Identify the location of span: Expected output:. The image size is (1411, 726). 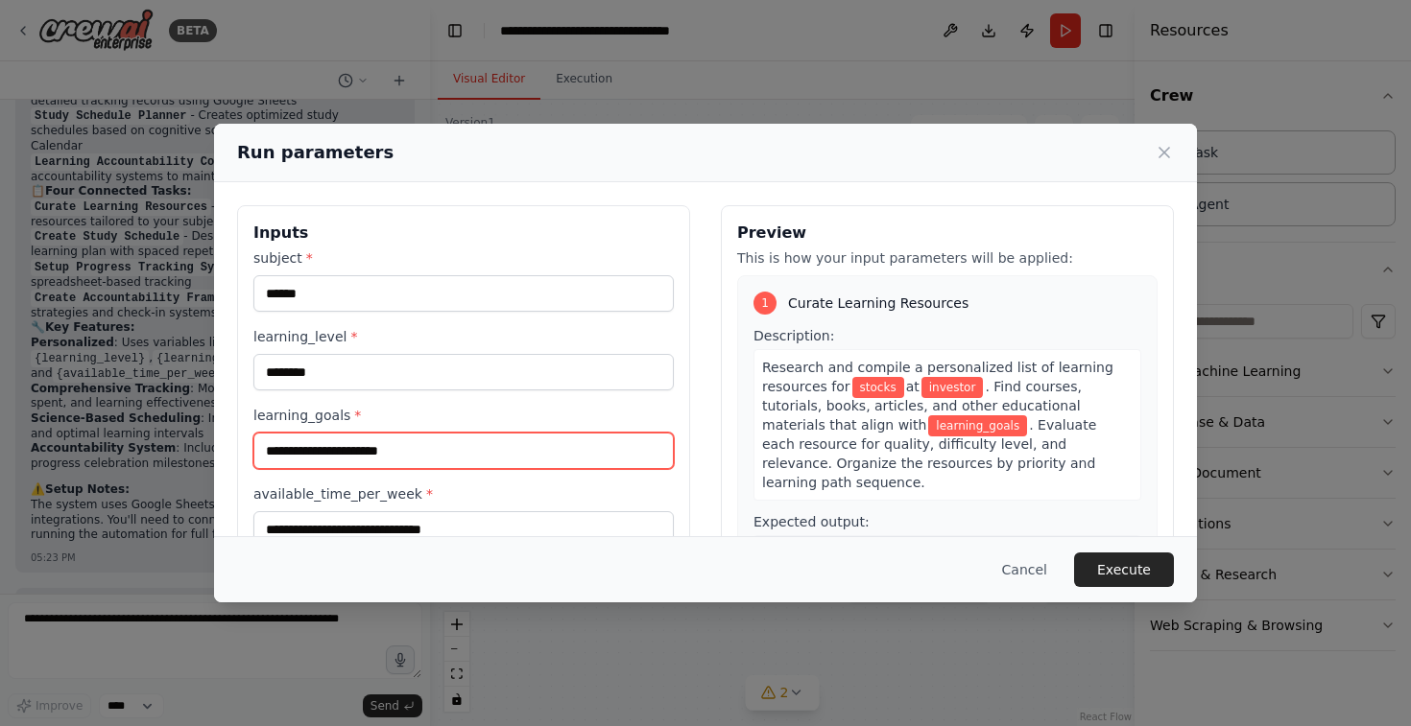
(811, 522).